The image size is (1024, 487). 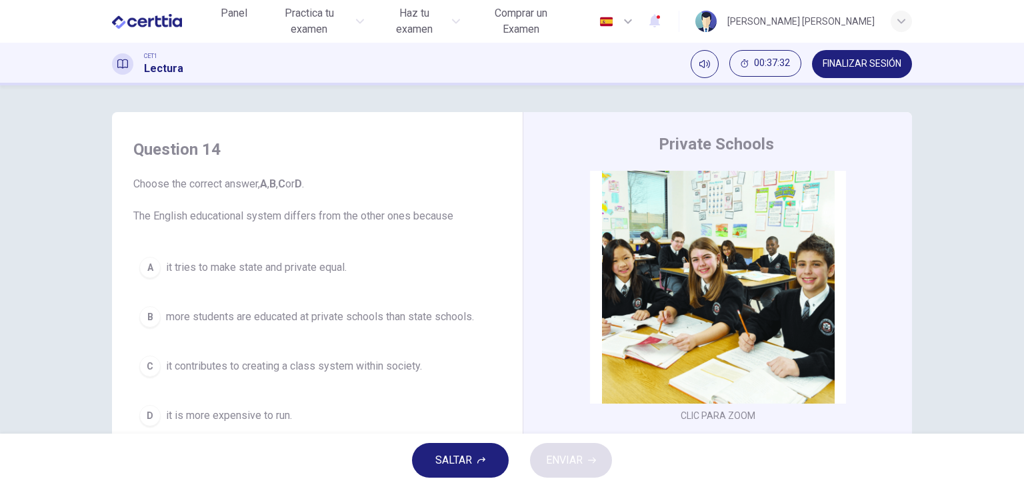 What do you see at coordinates (234, 13) in the screenshot?
I see `span: Panel` at bounding box center [234, 13].